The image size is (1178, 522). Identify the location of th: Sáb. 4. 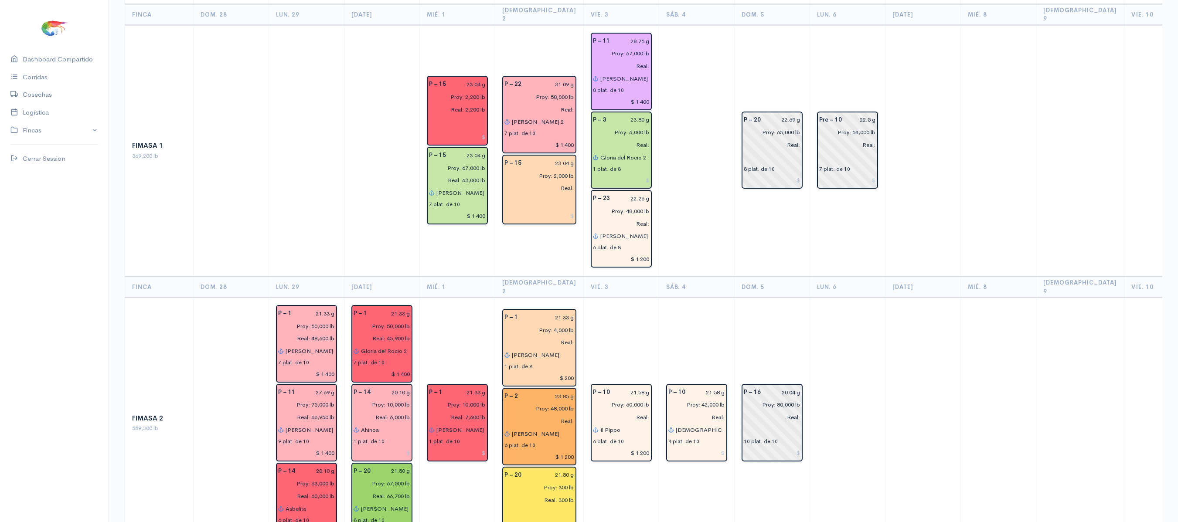
(696, 14).